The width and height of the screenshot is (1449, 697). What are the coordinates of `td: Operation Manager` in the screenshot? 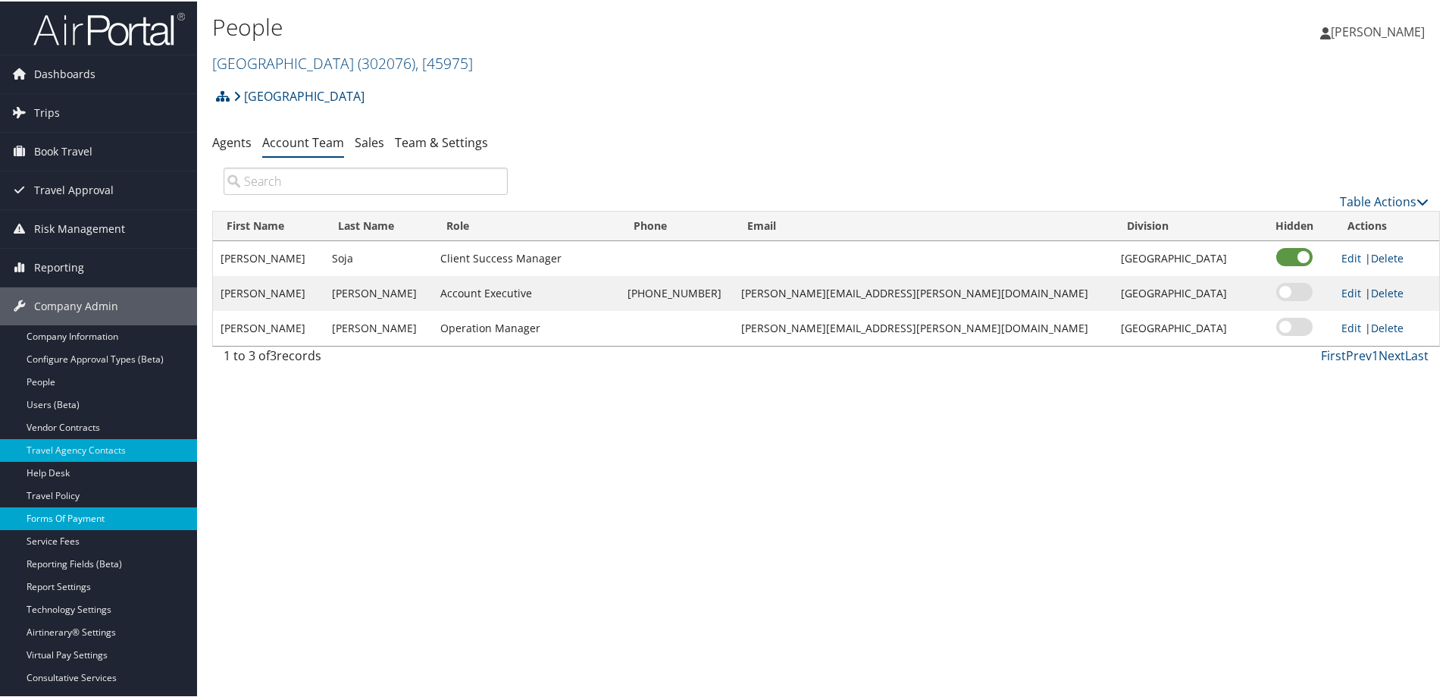 It's located at (526, 327).